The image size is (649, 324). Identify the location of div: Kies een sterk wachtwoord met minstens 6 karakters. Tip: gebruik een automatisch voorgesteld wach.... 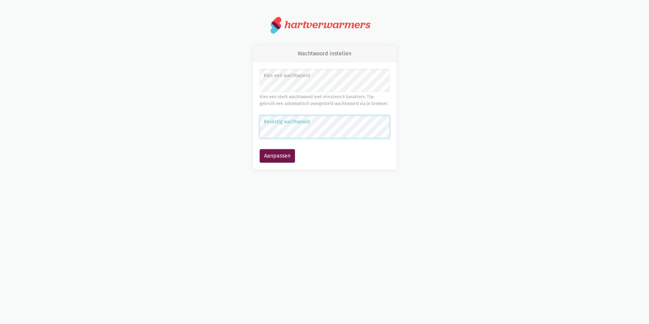
(325, 100).